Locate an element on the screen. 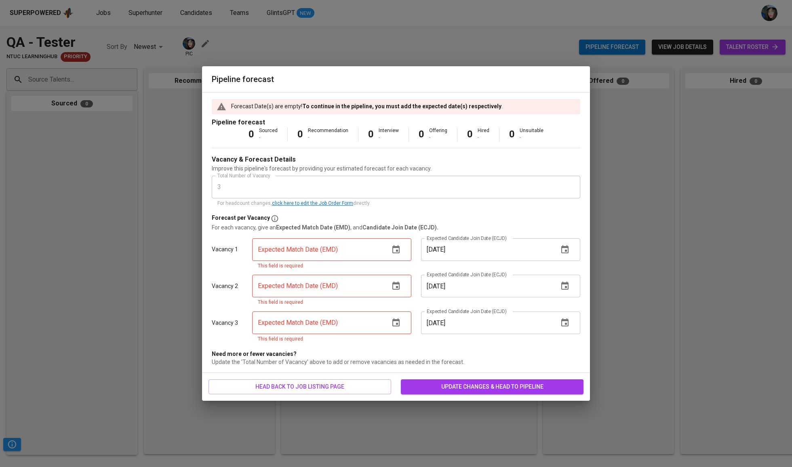 The width and height of the screenshot is (792, 467). p: Improve this pipeline's forecast by providing your estimated forecast for each vacancy. is located at coordinates (396, 168).